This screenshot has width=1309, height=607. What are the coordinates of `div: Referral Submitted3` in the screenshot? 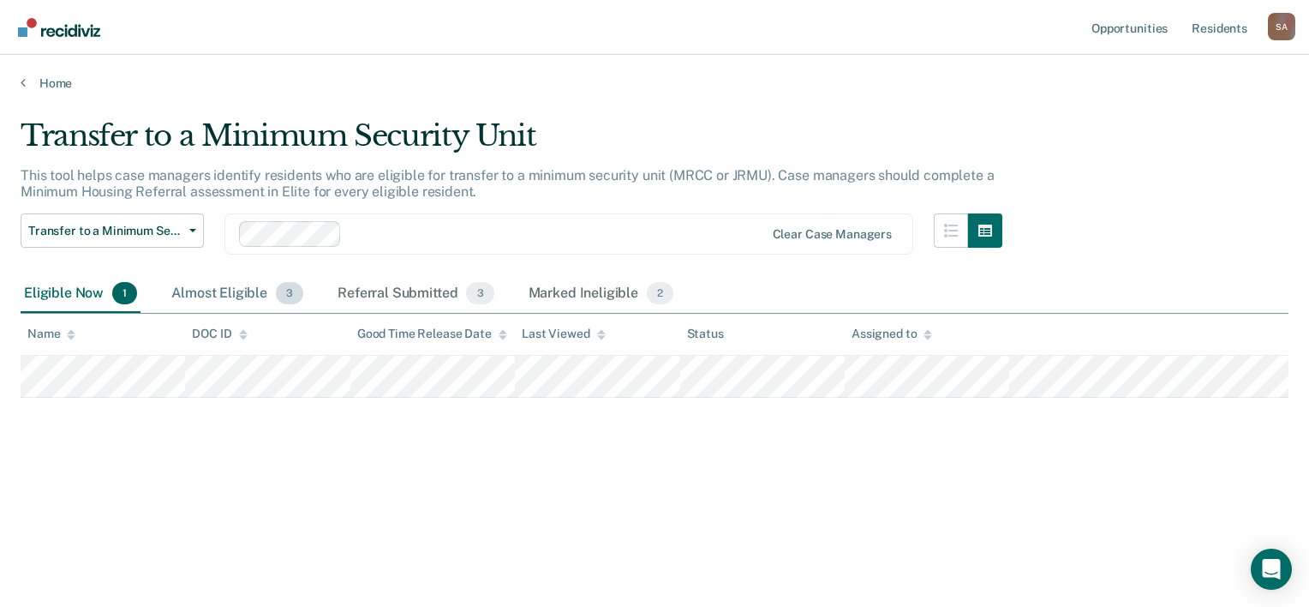 It's located at (416, 294).